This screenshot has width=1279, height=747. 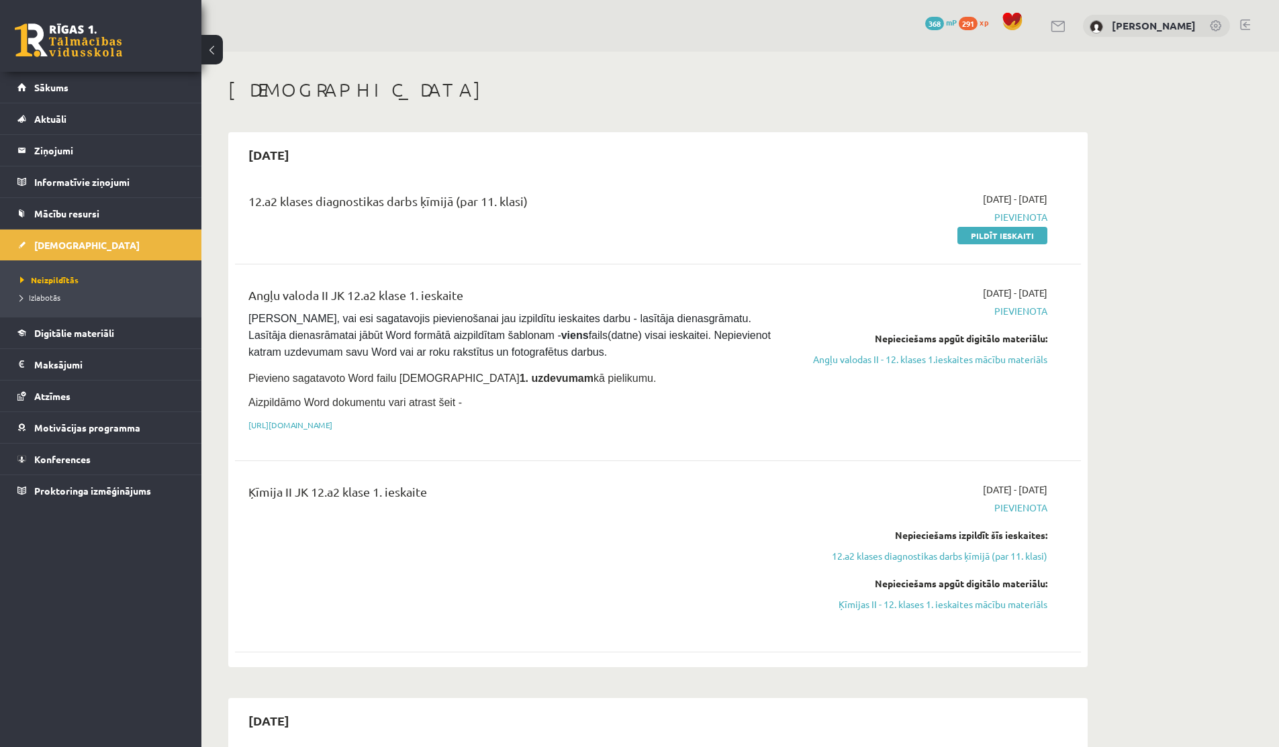 What do you see at coordinates (1096, 27) in the screenshot?
I see `img: Rebeka Trofimova` at bounding box center [1096, 27].